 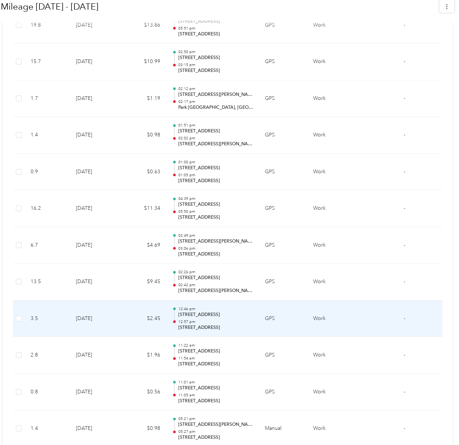 I want to click on p: 02:26 pm, so click(x=216, y=272).